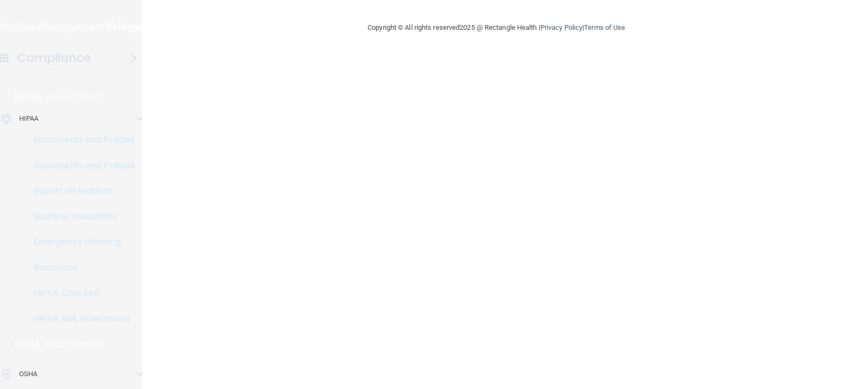  What do you see at coordinates (496, 28) in the screenshot?
I see `div: Copyright © All rights reserved 2025 @ Rectangle Health | |` at bounding box center [496, 28].